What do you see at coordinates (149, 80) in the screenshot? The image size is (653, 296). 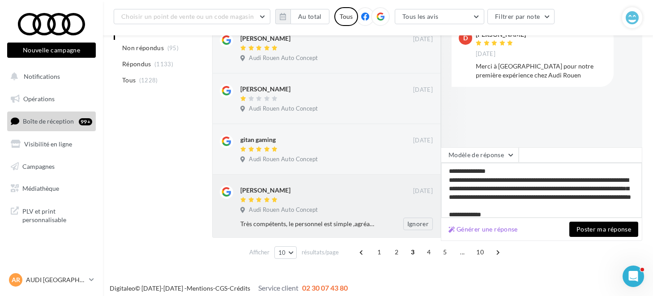 I see `span: (1228)` at bounding box center [149, 80].